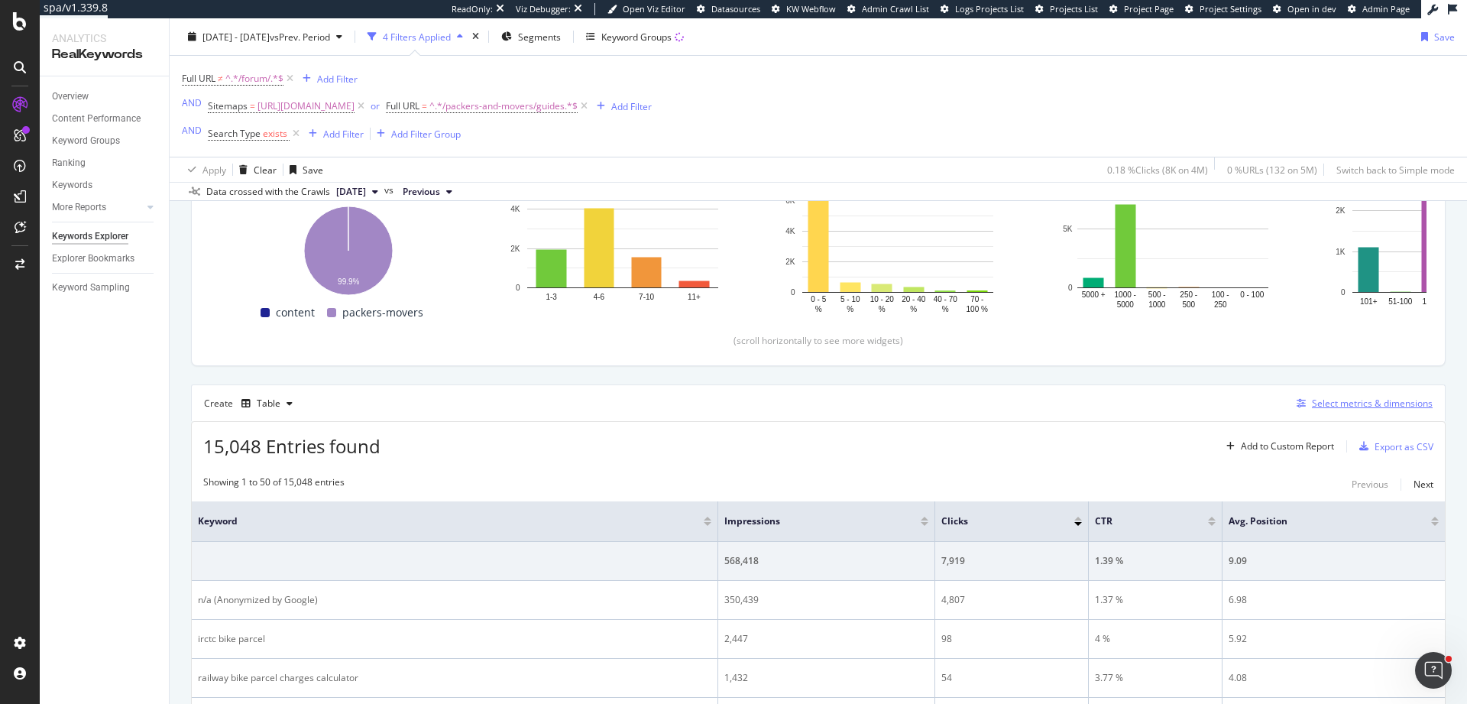  I want to click on a: Explorer Bookmarks, so click(105, 258).